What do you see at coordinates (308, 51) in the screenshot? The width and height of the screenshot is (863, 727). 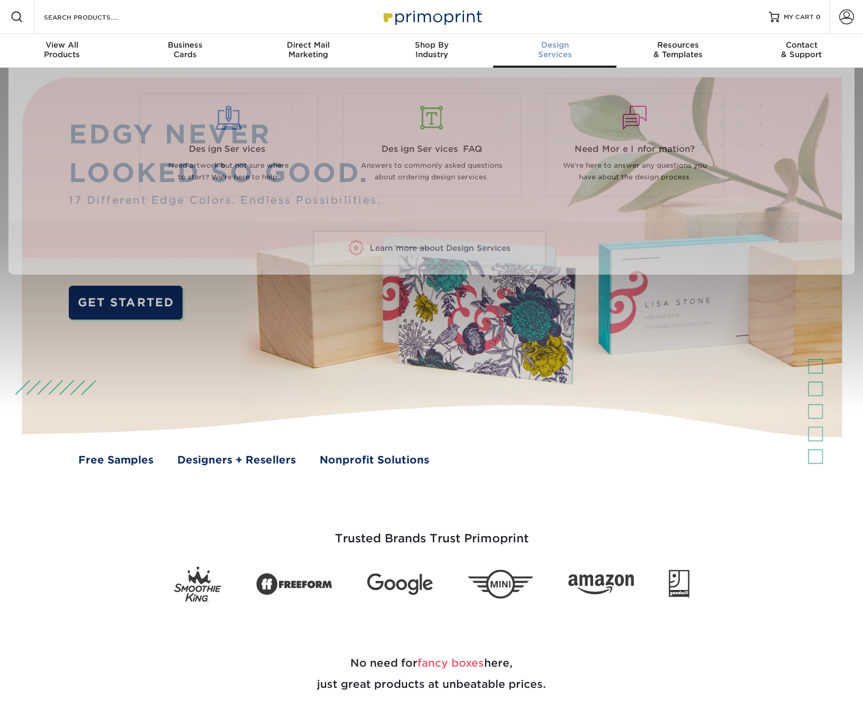 I see `a: Direct MailMarketing` at bounding box center [308, 51].